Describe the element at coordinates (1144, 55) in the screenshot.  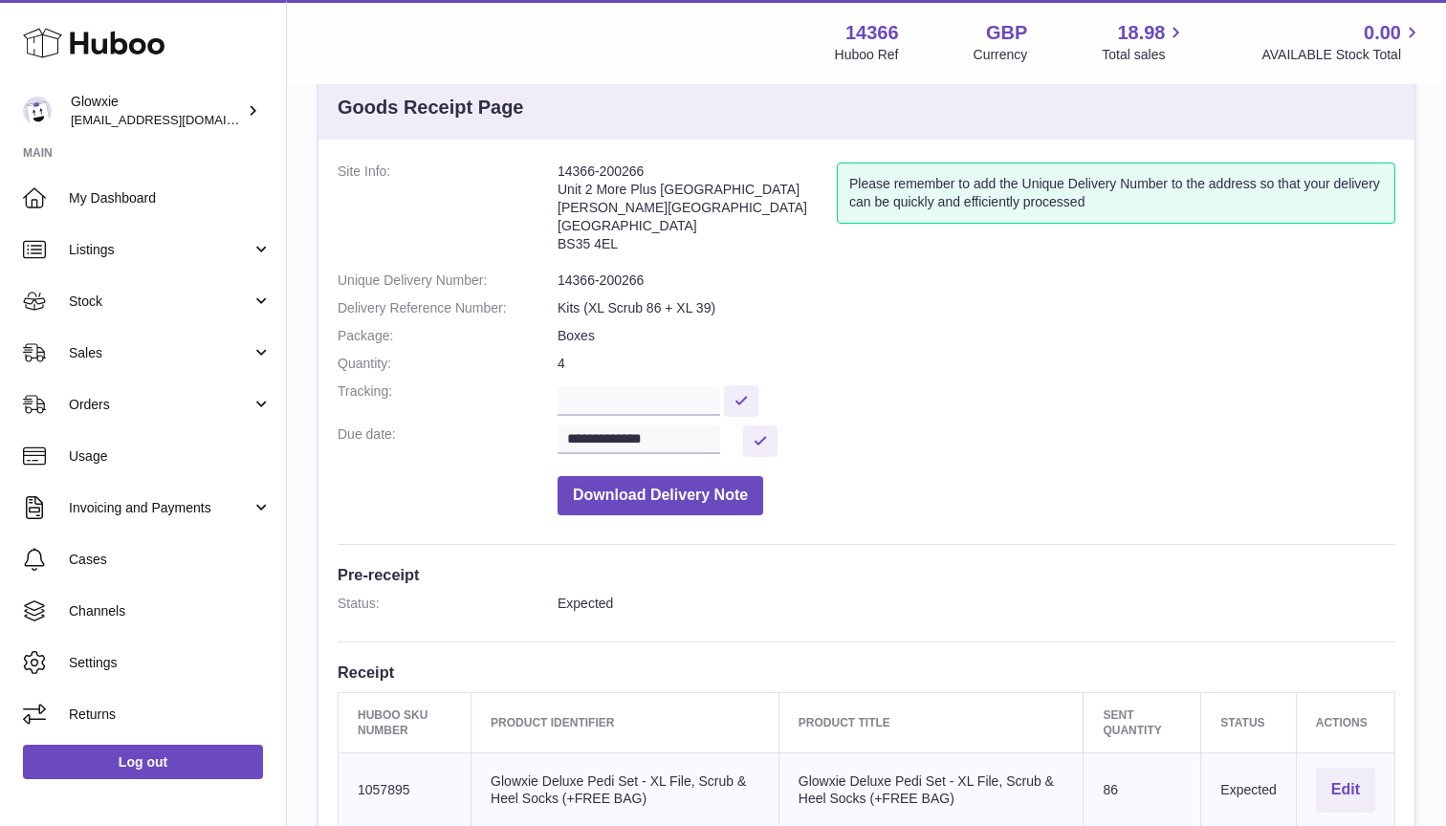
I see `span: Total sales` at that location.